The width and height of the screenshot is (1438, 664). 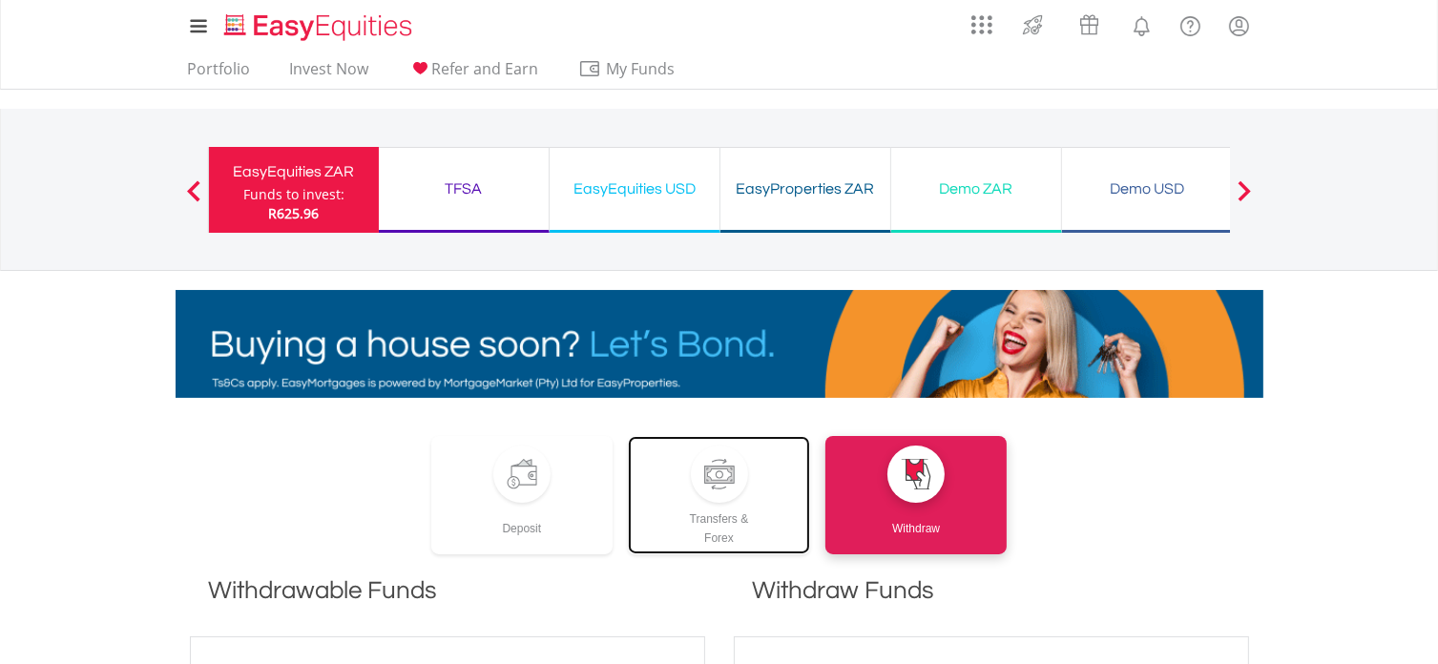 I want to click on div: Withdraw, so click(x=916, y=520).